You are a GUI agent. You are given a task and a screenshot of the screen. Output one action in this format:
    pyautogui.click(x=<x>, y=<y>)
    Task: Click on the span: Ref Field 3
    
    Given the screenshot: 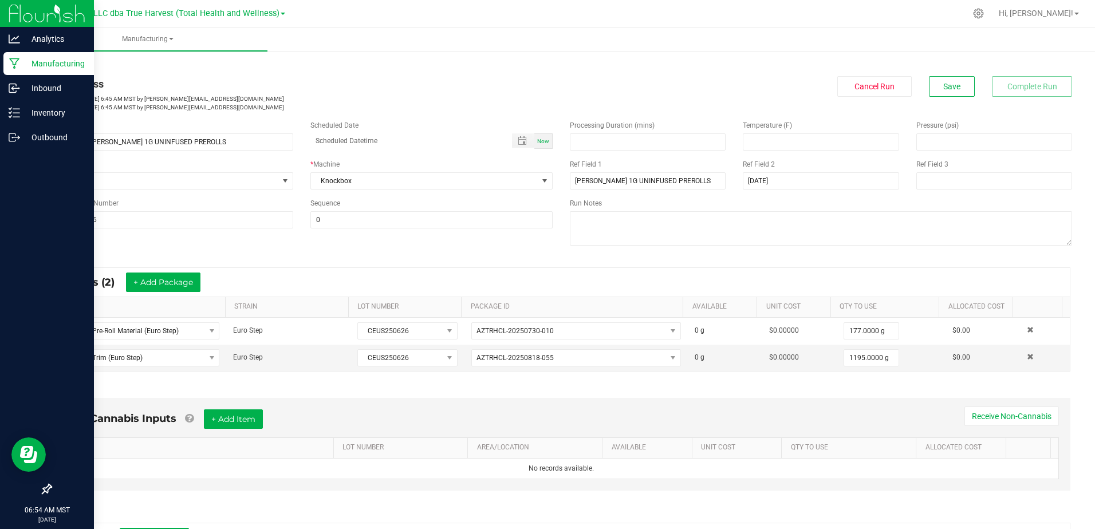 What is the action you would take?
    pyautogui.click(x=932, y=164)
    